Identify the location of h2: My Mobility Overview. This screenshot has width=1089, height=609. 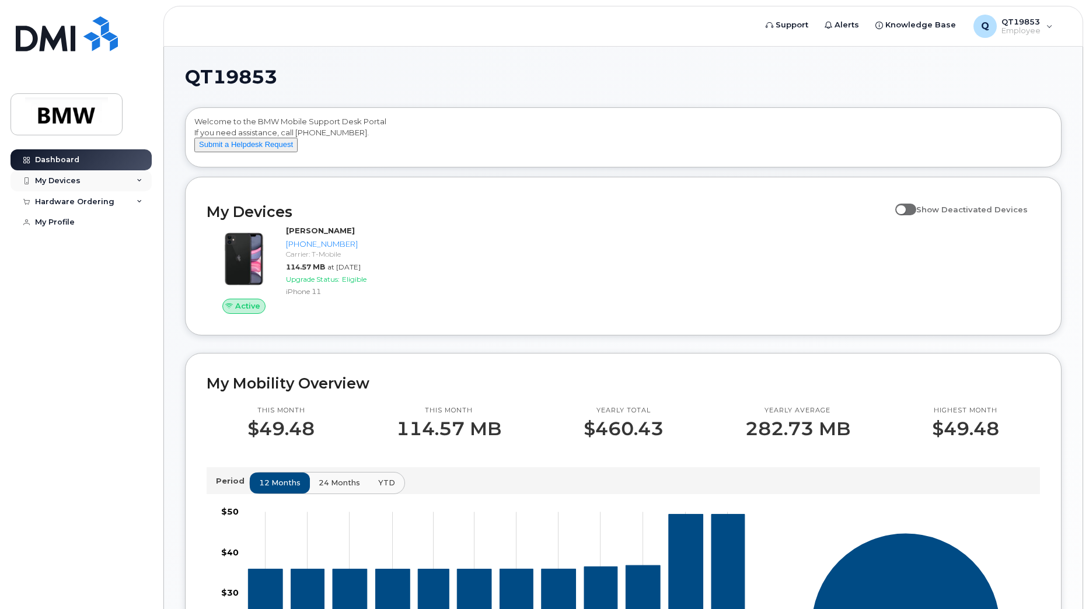
(623, 384).